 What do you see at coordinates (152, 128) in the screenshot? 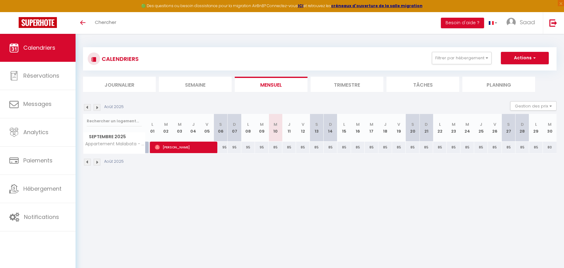
I see `th: 01` at bounding box center [152, 128].